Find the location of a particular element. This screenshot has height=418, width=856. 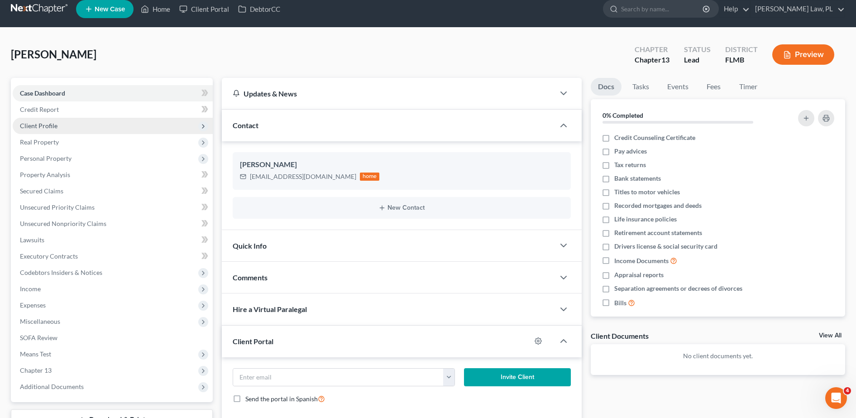

strong: 0% Completed is located at coordinates (623, 115).